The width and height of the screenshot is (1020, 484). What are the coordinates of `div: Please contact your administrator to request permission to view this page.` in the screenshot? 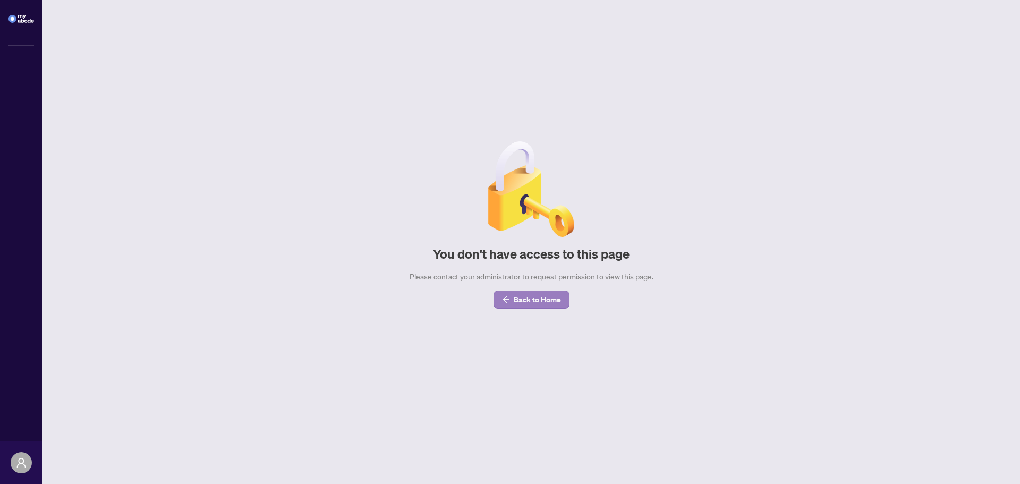 It's located at (531, 277).